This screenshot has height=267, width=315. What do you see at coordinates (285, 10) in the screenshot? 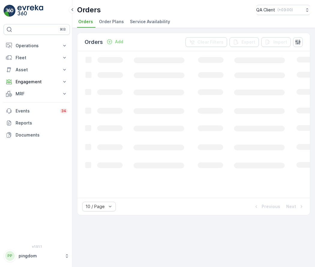
I see `p: ( +03:00 )` at bounding box center [285, 10].